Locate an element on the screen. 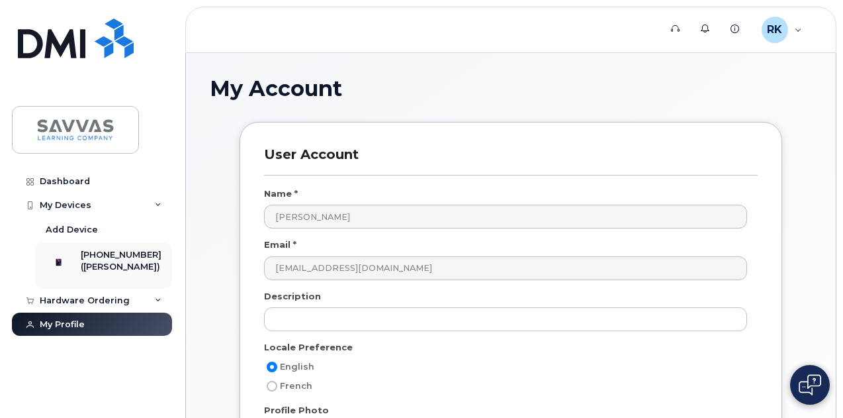  span: English is located at coordinates (297, 366).